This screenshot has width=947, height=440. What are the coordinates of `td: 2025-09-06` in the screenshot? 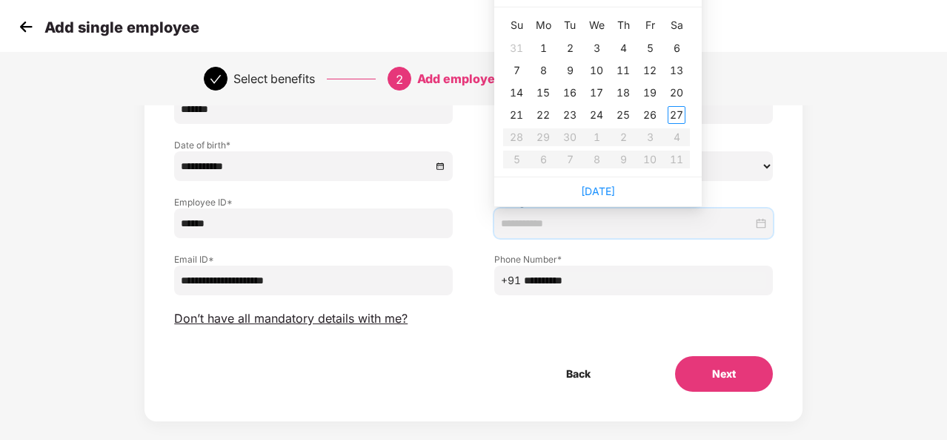 It's located at (677, 48).